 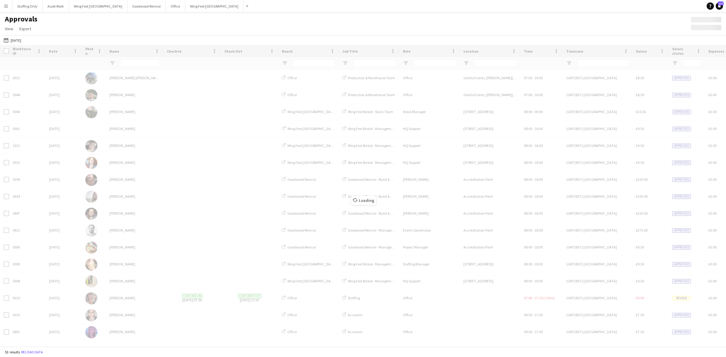 What do you see at coordinates (56, 6) in the screenshot?
I see `button: Asset Work` at bounding box center [56, 6].